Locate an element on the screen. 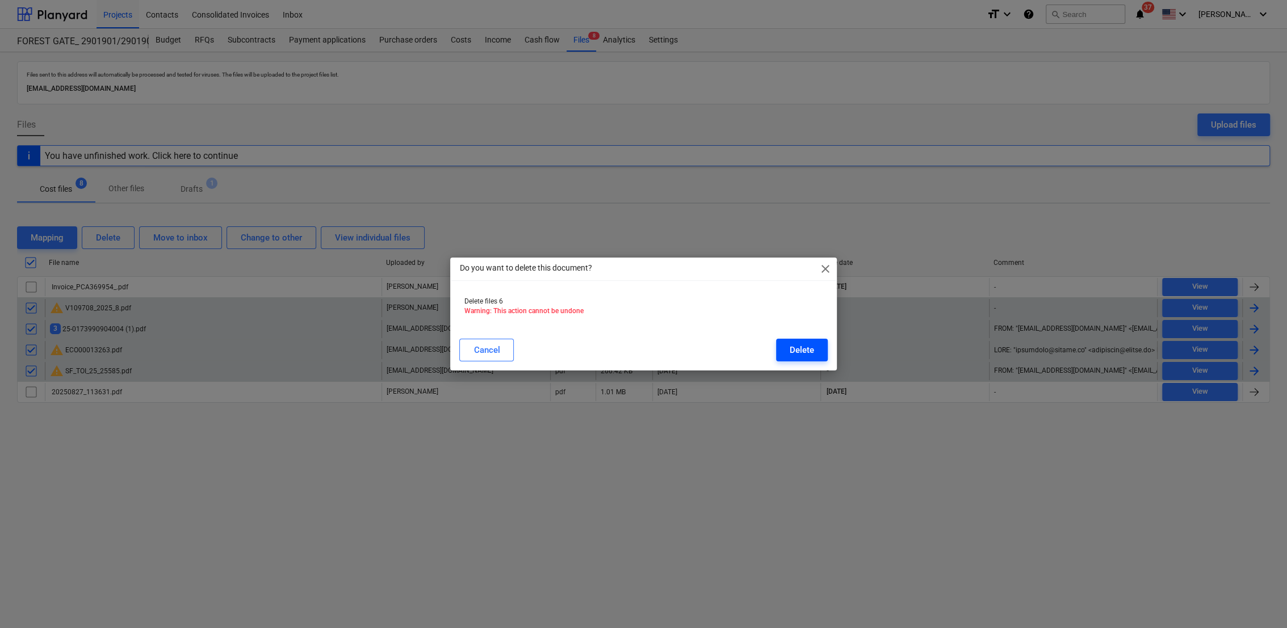 This screenshot has height=628, width=1287. p: Do you want to delete this document? is located at coordinates (525, 268).